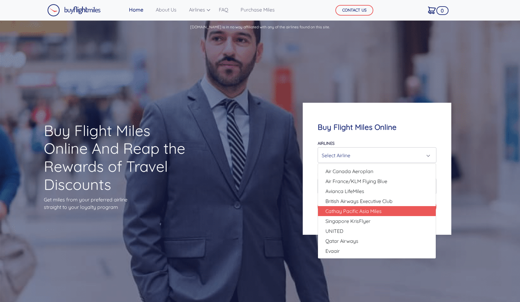  Describe the element at coordinates (377, 127) in the screenshot. I see `h4: Buy Flight Miles Online` at that location.